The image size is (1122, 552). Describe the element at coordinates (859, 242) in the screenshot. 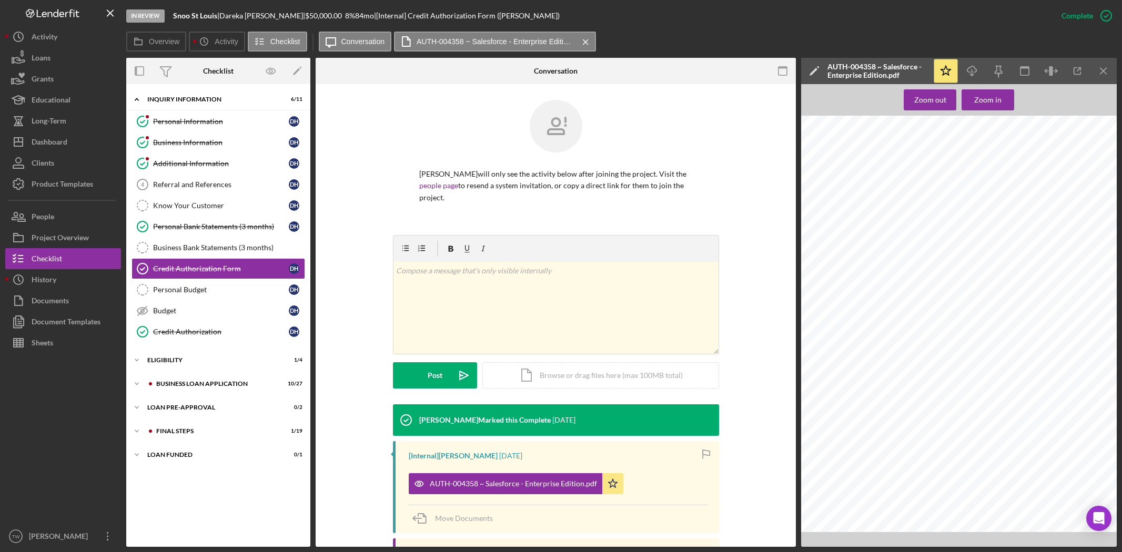

I see `span: Number` at that location.